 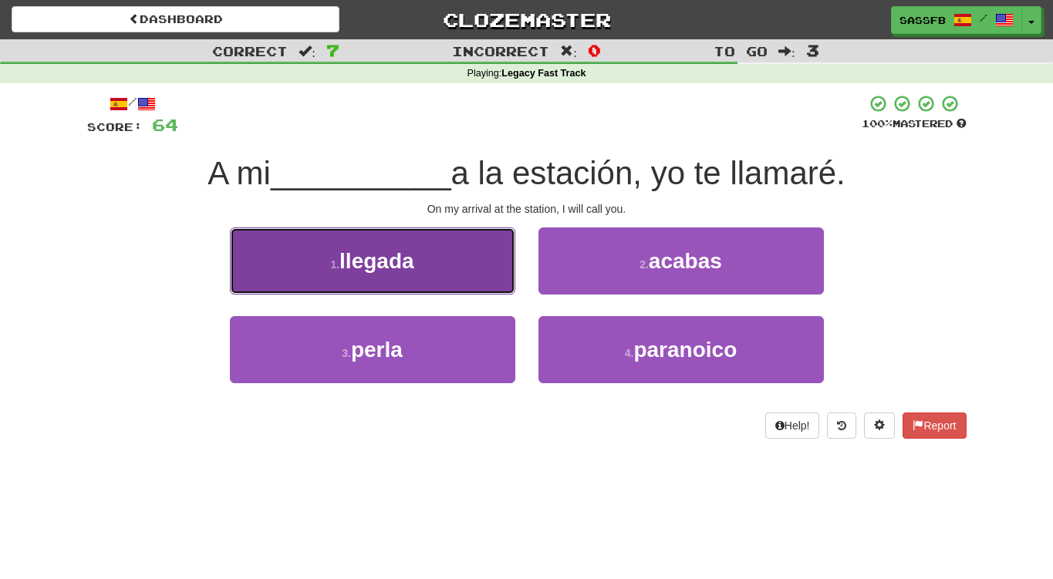 I want to click on span: 64, so click(x=165, y=124).